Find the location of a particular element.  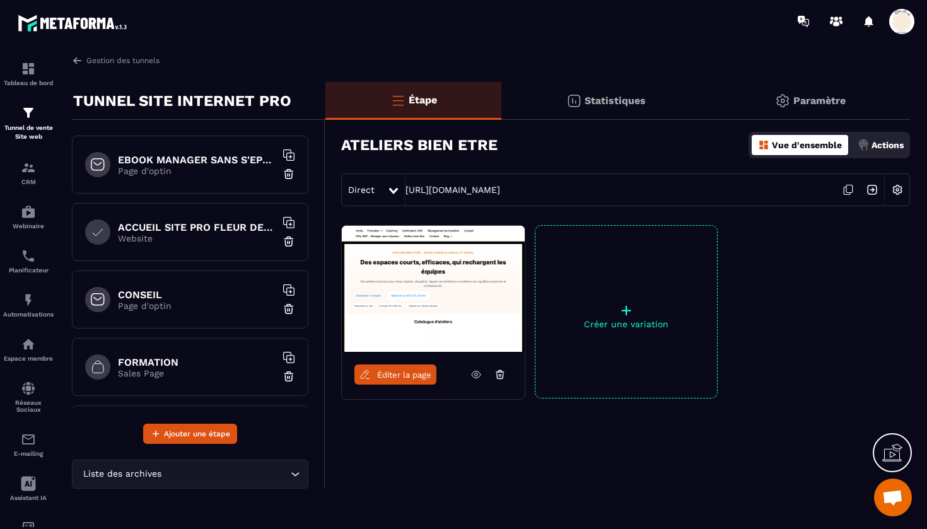

img: setting-gr.5f69749f.svg is located at coordinates (783, 101).